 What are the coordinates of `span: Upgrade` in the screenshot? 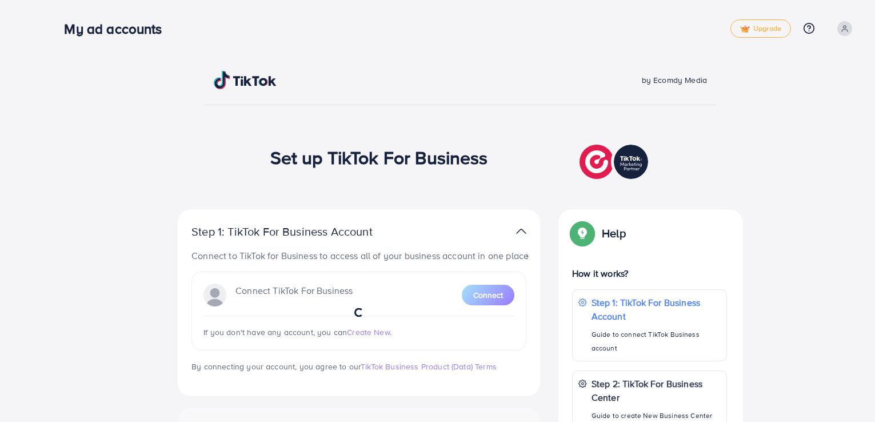 It's located at (761, 29).